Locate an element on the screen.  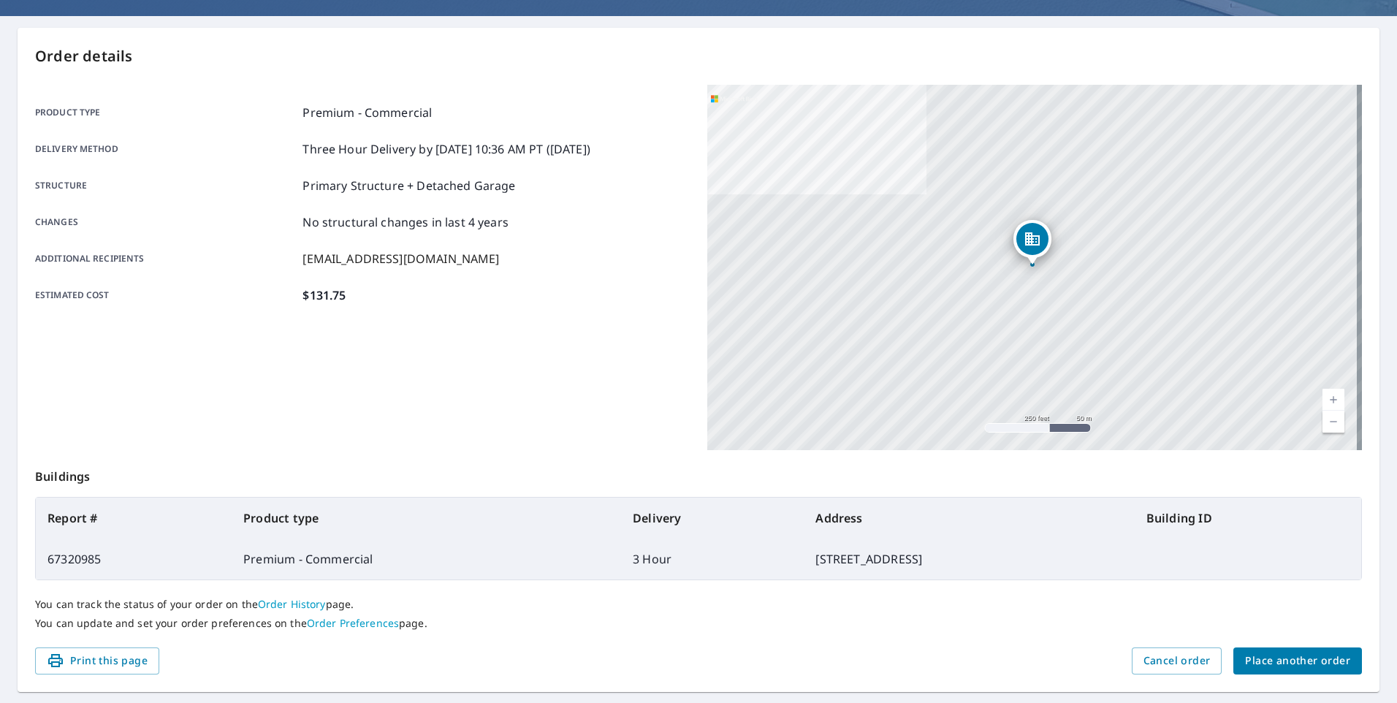
a: Current Level 17, Zoom Out is located at coordinates (1334, 422).